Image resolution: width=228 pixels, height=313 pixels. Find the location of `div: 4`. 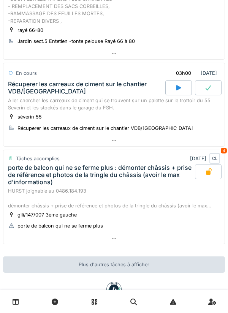

div: 4 is located at coordinates (224, 150).